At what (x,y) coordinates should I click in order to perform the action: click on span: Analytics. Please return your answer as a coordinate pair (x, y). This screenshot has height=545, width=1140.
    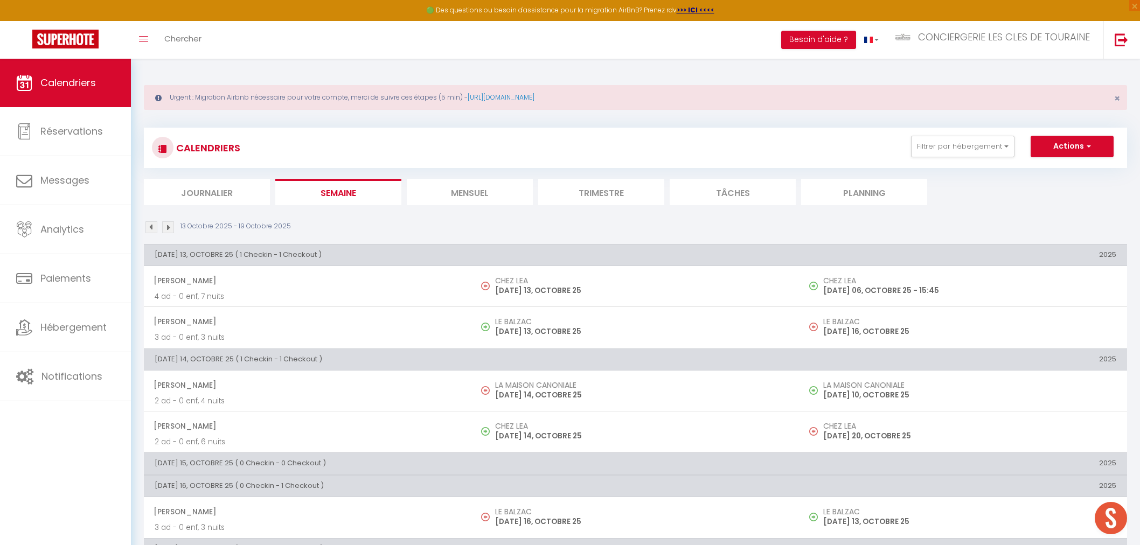
    Looking at the image, I should click on (62, 229).